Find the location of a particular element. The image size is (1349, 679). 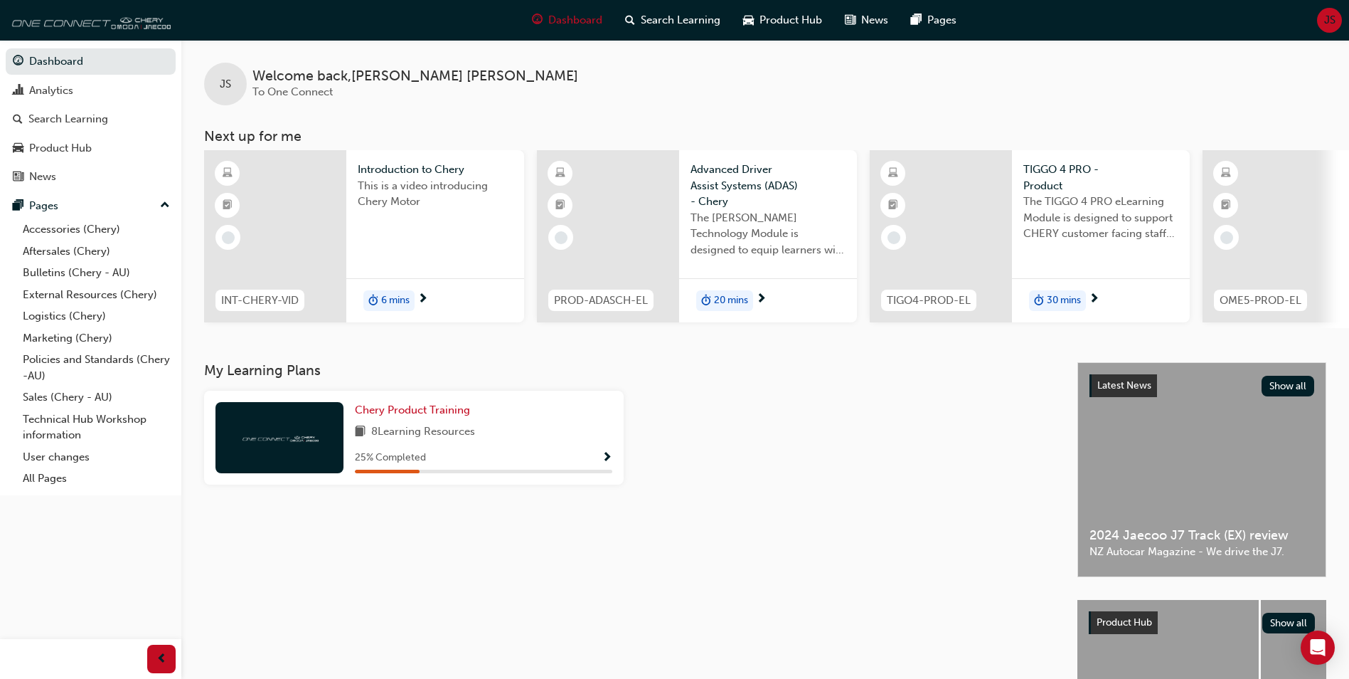

span: 8 Learning Resources is located at coordinates (423, 432).